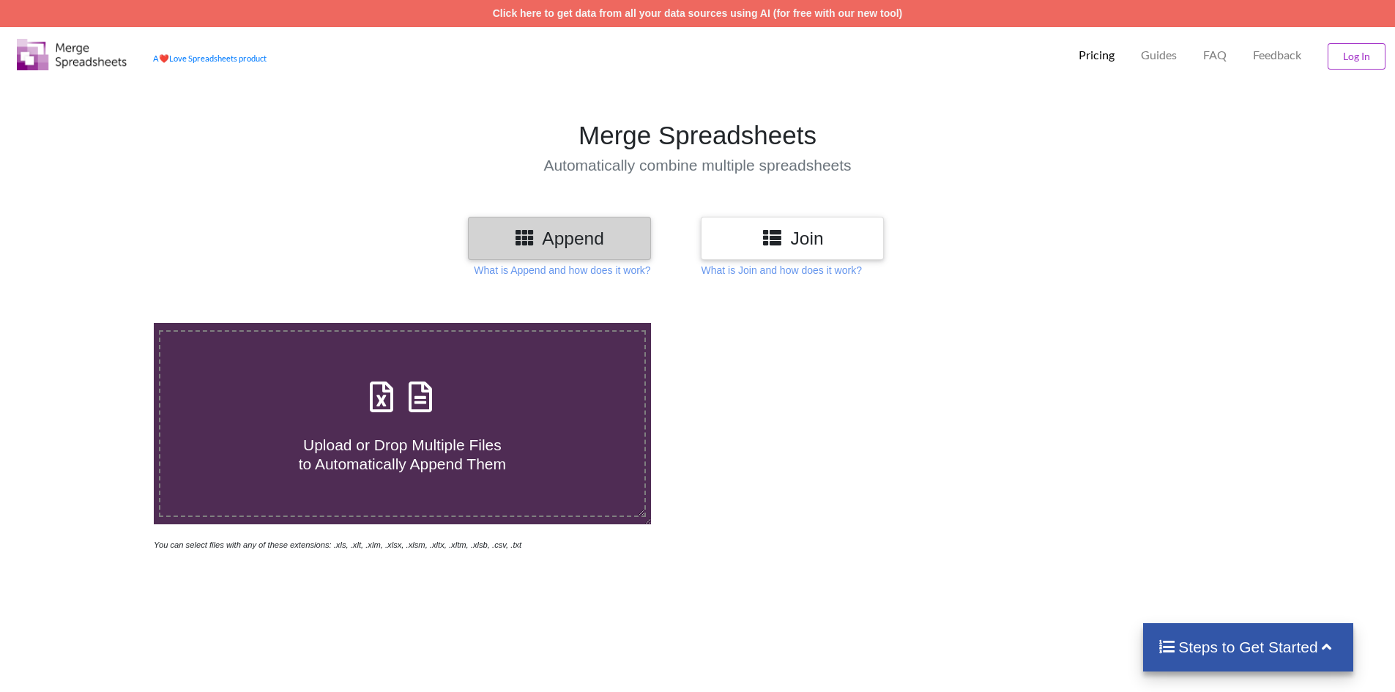 This screenshot has height=692, width=1395. I want to click on span: Feedback, so click(1277, 55).